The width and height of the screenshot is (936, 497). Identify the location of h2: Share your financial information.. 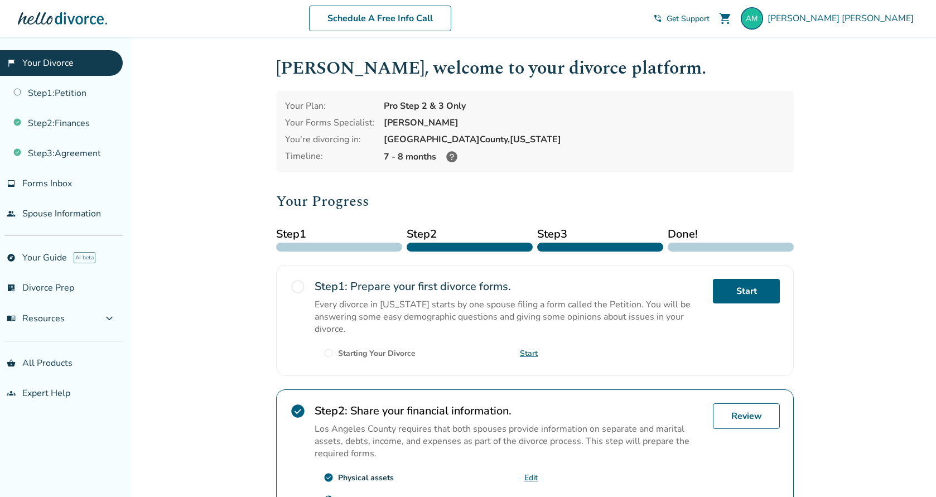
(509, 411).